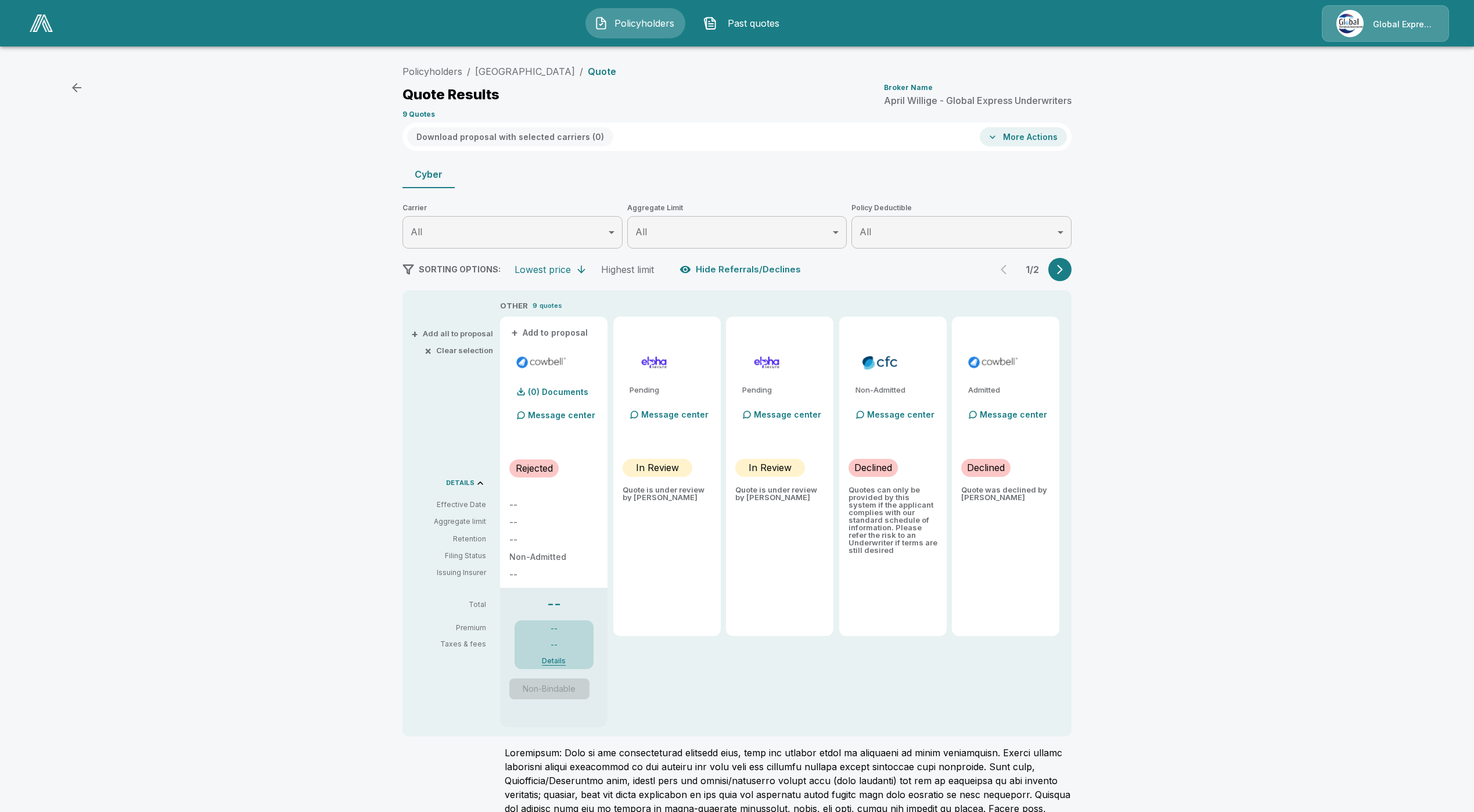 The width and height of the screenshot is (1474, 812). I want to click on a: Agency IconGlobal Express Underwriters, so click(1386, 23).